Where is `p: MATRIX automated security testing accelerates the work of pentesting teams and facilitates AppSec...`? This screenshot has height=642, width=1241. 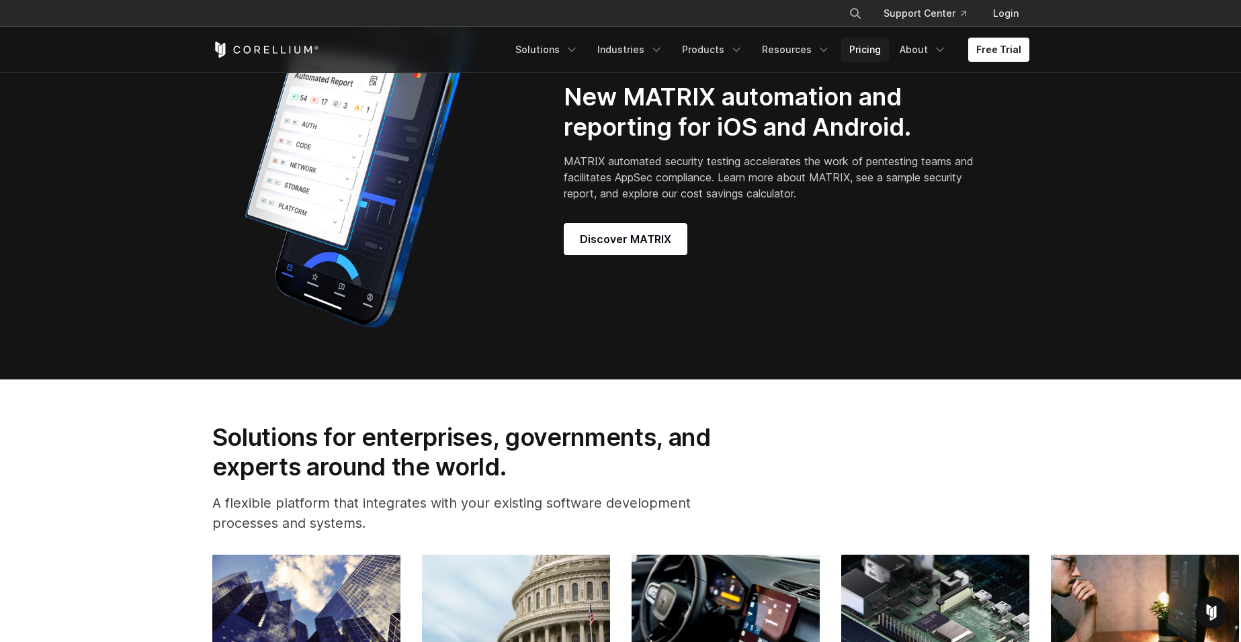 p: MATRIX automated security testing accelerates the work of pentesting teams and facilitates AppSec... is located at coordinates (771, 177).